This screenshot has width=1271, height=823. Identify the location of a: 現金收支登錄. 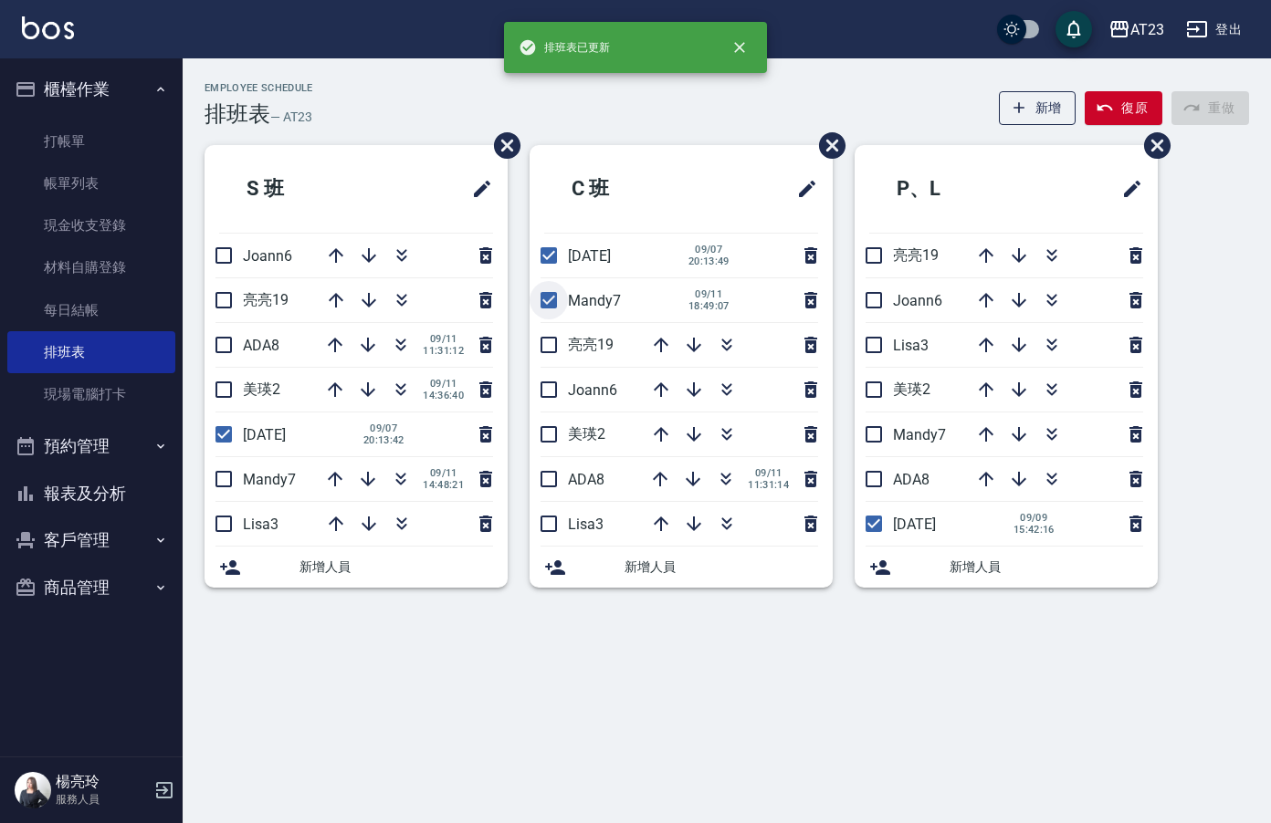
(91, 225).